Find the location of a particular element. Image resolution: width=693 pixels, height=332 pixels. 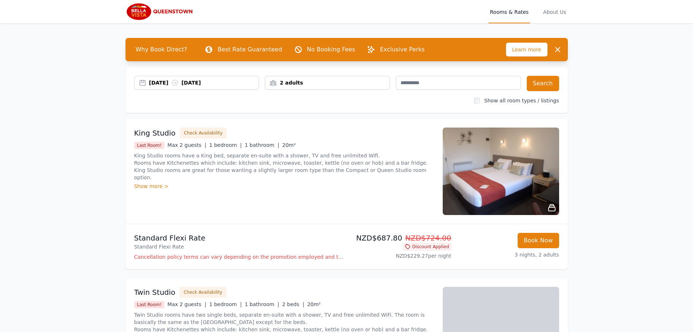

button: Search is located at coordinates (543, 83).